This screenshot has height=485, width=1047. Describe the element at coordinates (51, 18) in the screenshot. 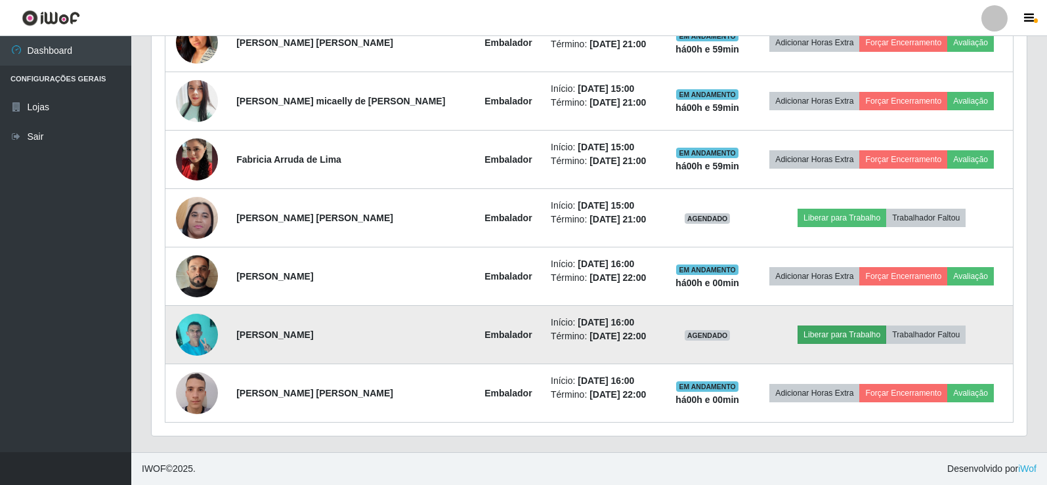

I see `img: CoreUI Logo` at that location.